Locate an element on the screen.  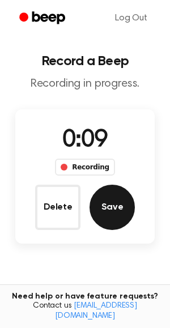
a: Log Out is located at coordinates (131, 18).